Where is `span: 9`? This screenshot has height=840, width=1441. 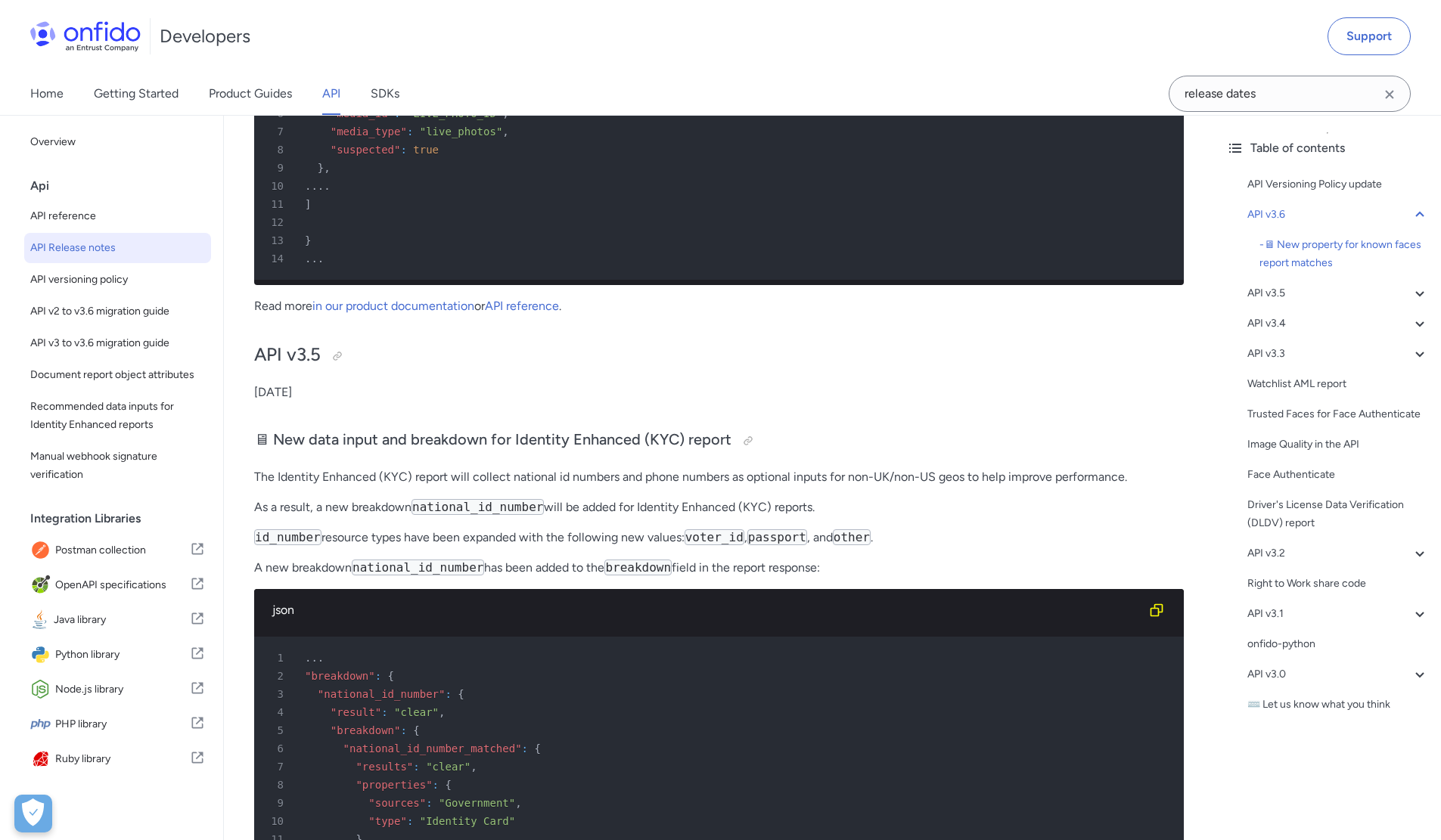
span: 9 is located at coordinates (277, 803).